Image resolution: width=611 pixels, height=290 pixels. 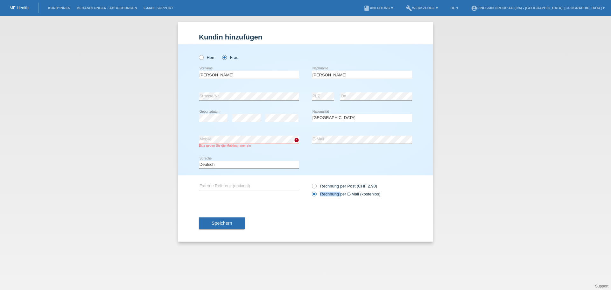 What do you see at coordinates (345, 186) in the screenshot?
I see `label: Rechnung per Post (CHF 2.90)` at bounding box center [345, 186].